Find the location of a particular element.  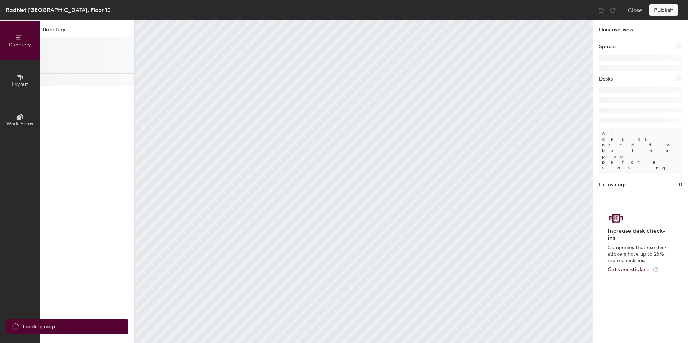

span: Get your stickers is located at coordinates (628, 269).